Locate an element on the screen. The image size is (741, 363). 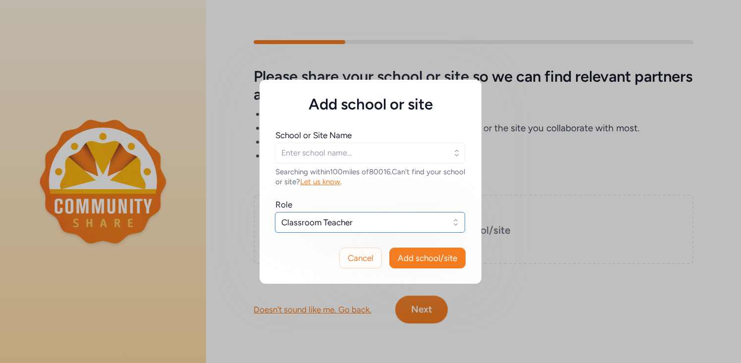
span: Let us know is located at coordinates (320, 182).